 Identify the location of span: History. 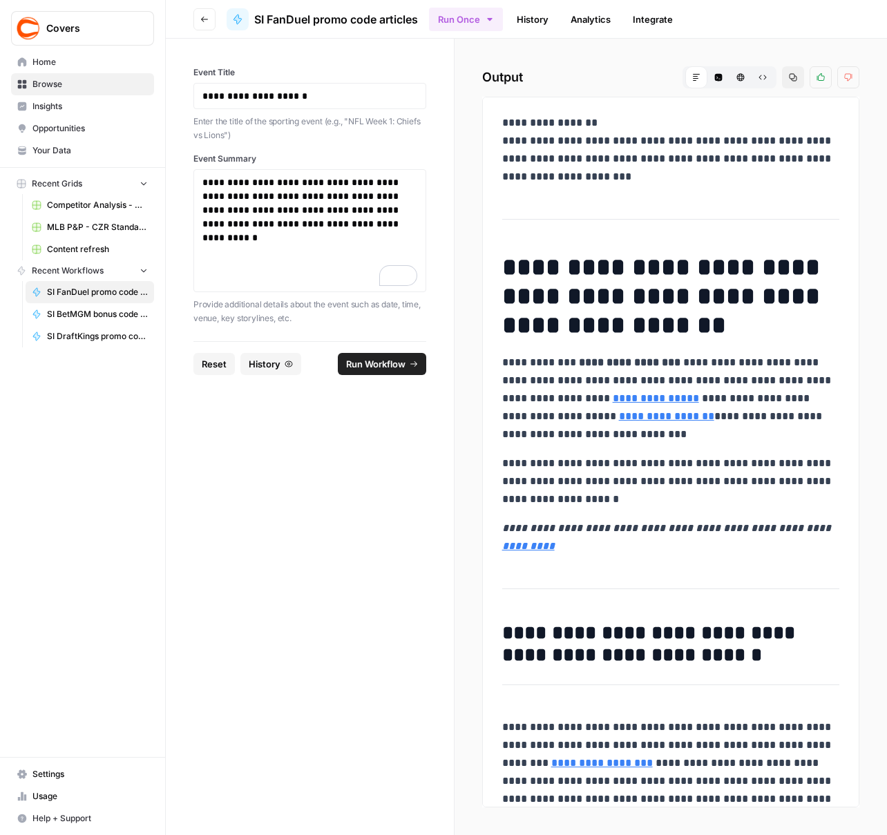
(265, 364).